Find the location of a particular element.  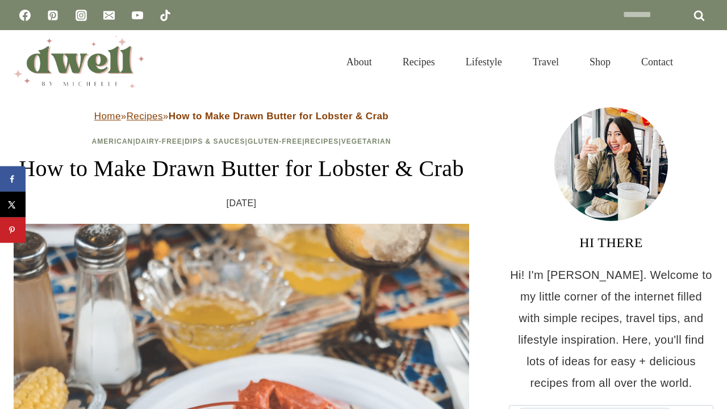

strong: How to Make Drawn Butter for Lobster & Crab is located at coordinates (278, 116).